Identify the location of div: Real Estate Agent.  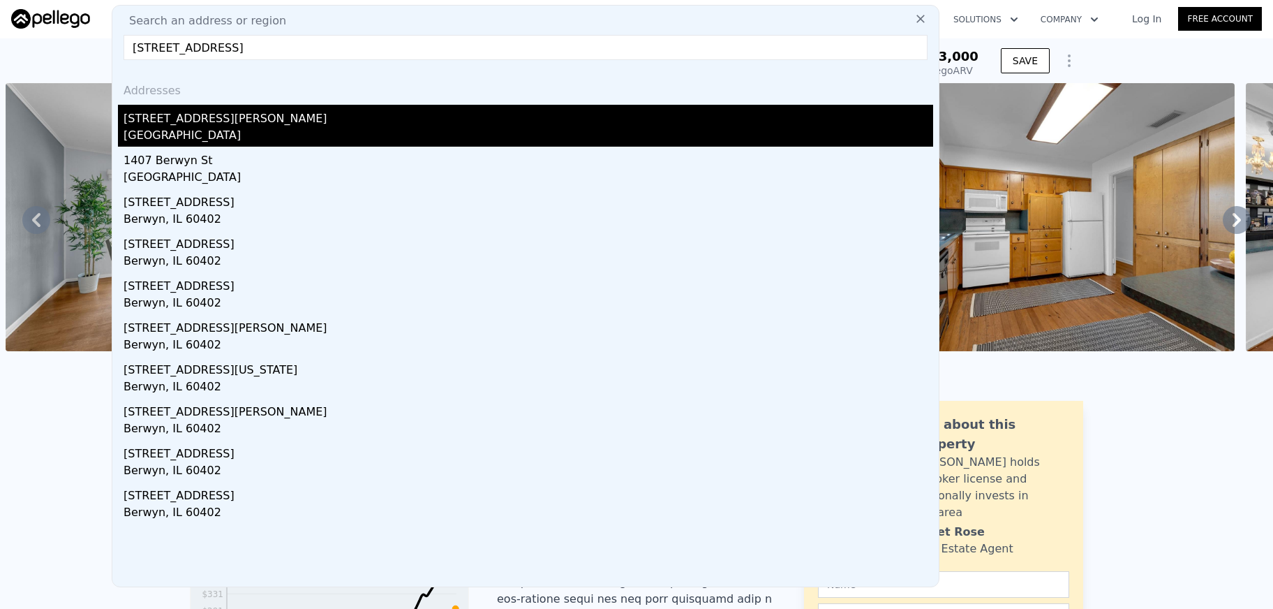
(963, 549).